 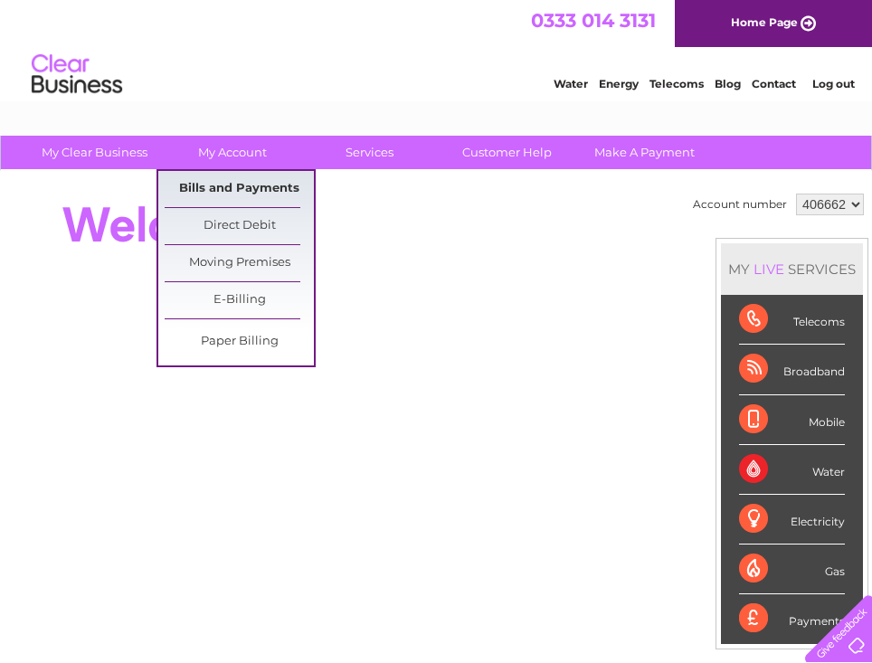 What do you see at coordinates (571, 83) in the screenshot?
I see `a: Water` at bounding box center [571, 83].